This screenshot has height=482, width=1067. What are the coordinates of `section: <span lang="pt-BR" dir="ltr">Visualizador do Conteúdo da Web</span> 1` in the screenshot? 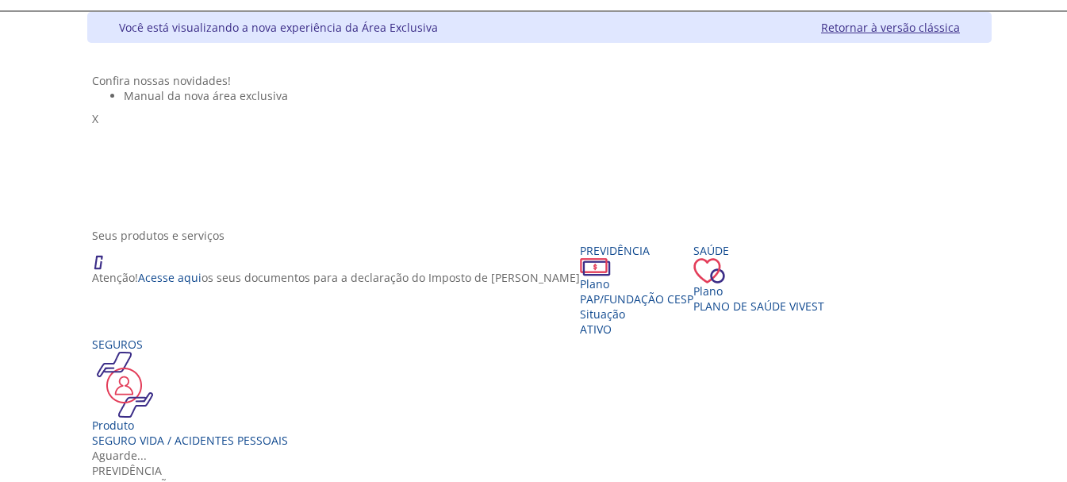 It's located at (540, 142).